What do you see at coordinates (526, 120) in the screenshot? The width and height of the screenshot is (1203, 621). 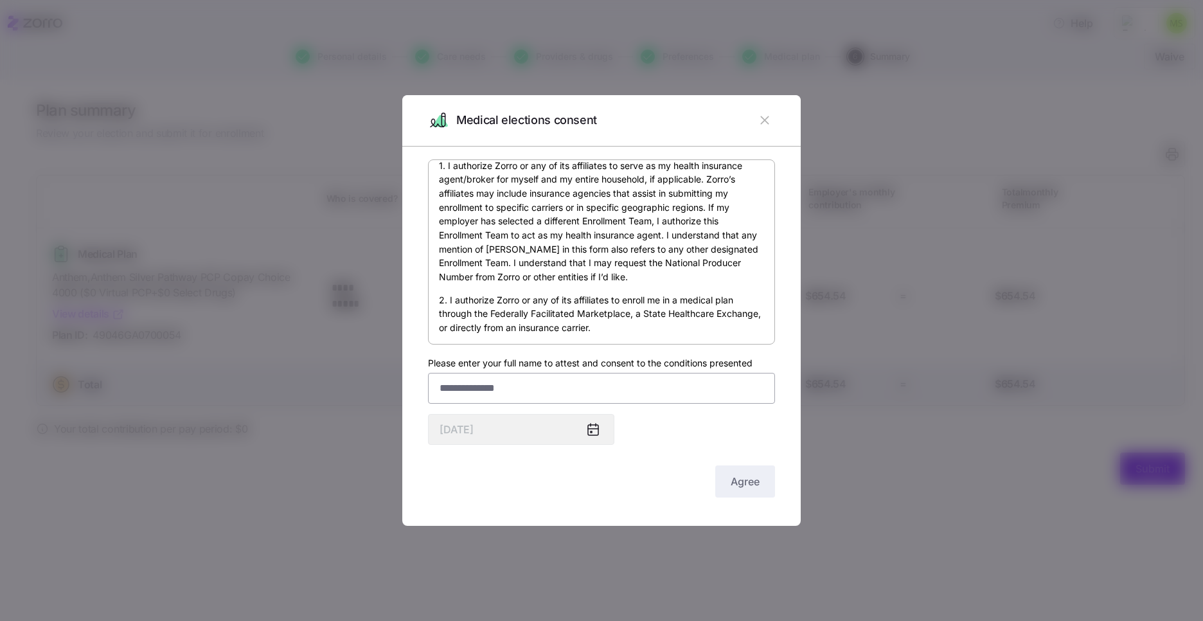 I see `span: Medical elections consent` at bounding box center [526, 120].